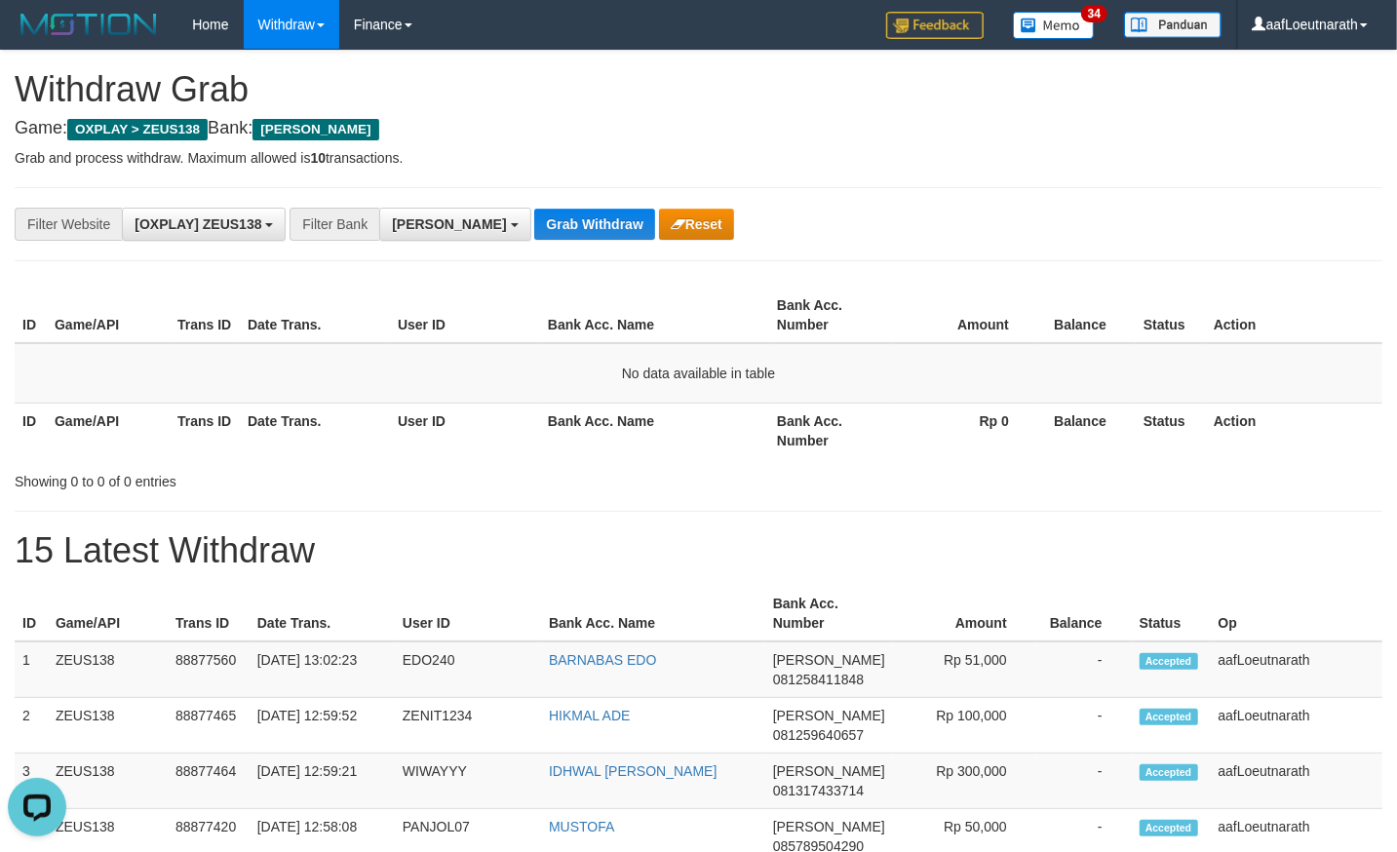 This screenshot has height=852, width=1397. I want to click on td: Rp 100,000, so click(964, 725).